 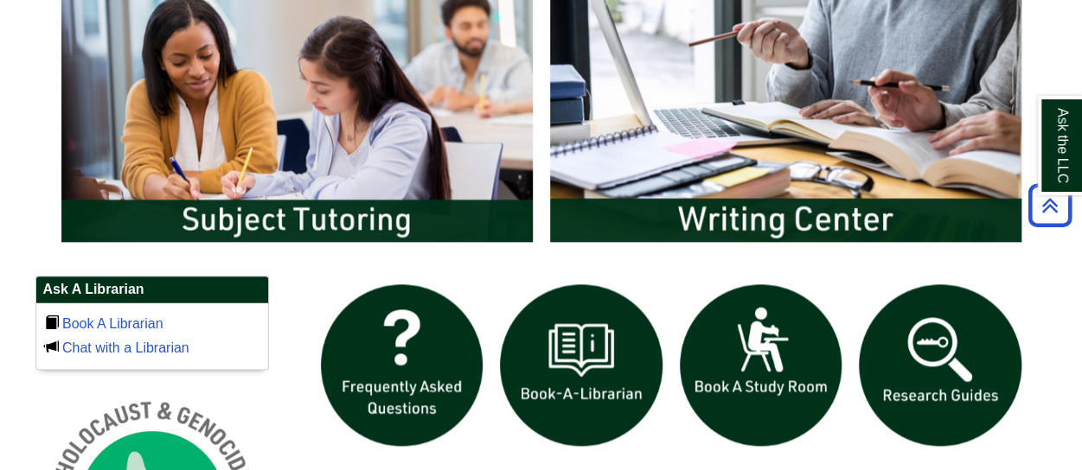 I want to click on a: Chat with a Librarian, so click(x=125, y=348).